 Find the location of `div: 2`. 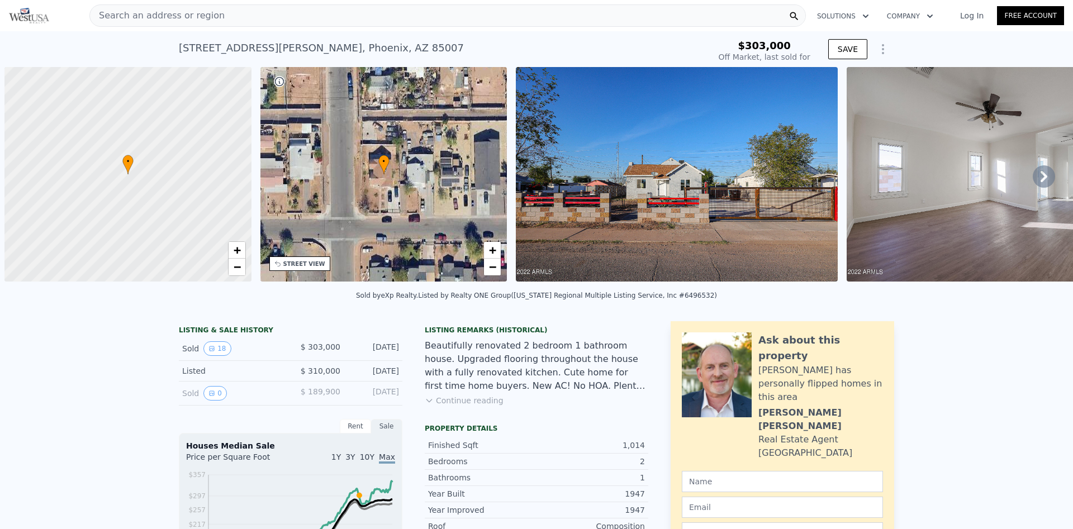

div: 2 is located at coordinates (591, 462).